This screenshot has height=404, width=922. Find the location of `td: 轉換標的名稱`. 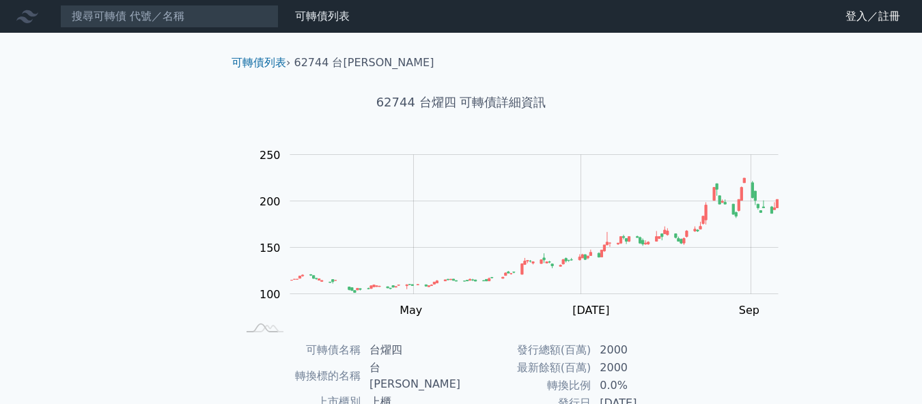

td: 轉換標的名稱 is located at coordinates (299, 376).